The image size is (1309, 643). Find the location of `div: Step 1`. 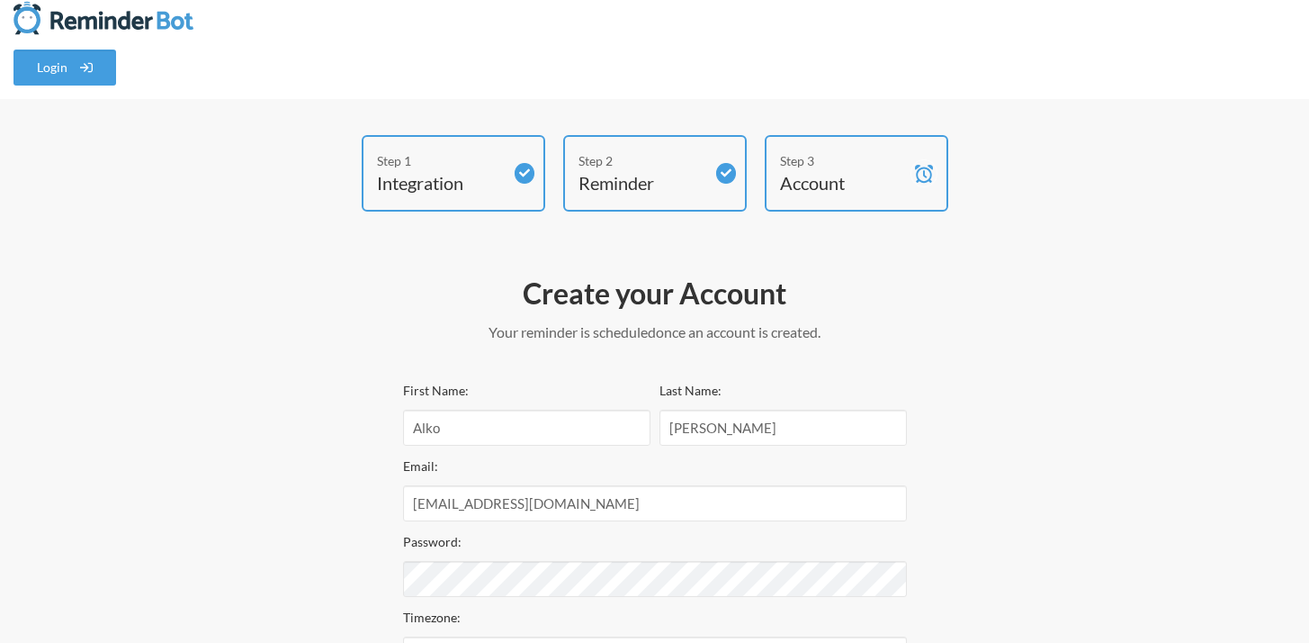

div: Step 1 is located at coordinates (440, 160).